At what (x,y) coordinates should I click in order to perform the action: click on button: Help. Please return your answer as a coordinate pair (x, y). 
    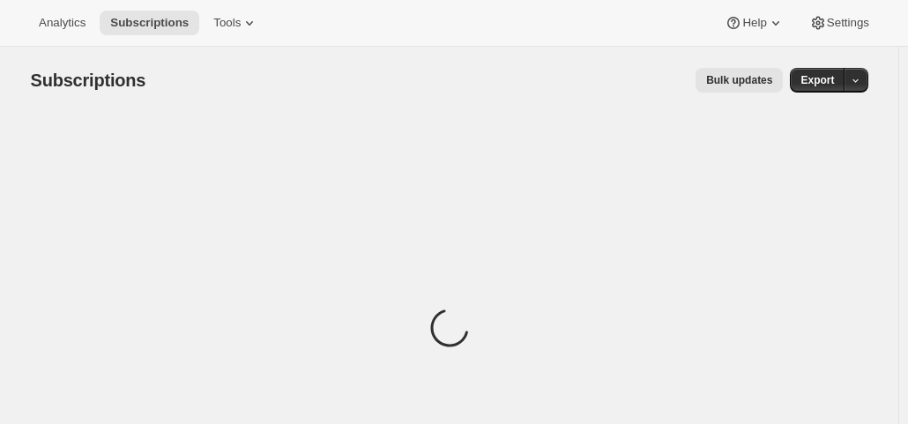
    Looking at the image, I should click on (754, 23).